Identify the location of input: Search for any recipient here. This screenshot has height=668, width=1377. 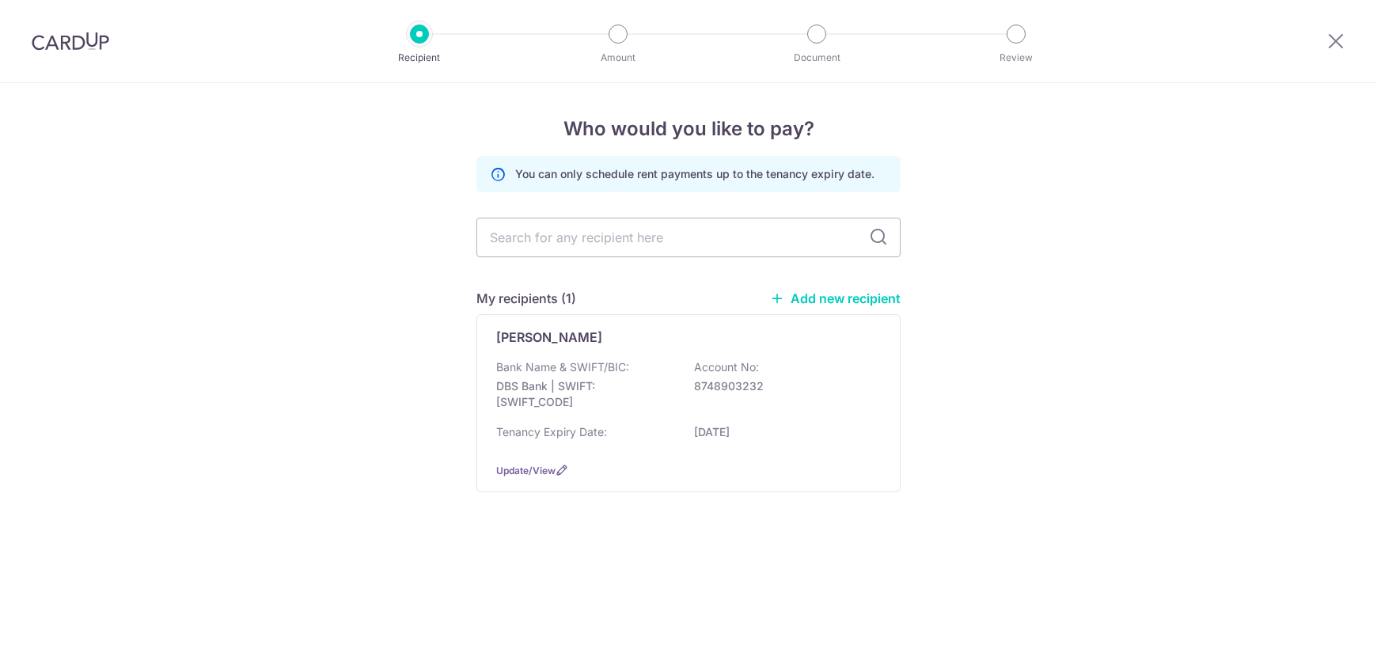
(689, 237).